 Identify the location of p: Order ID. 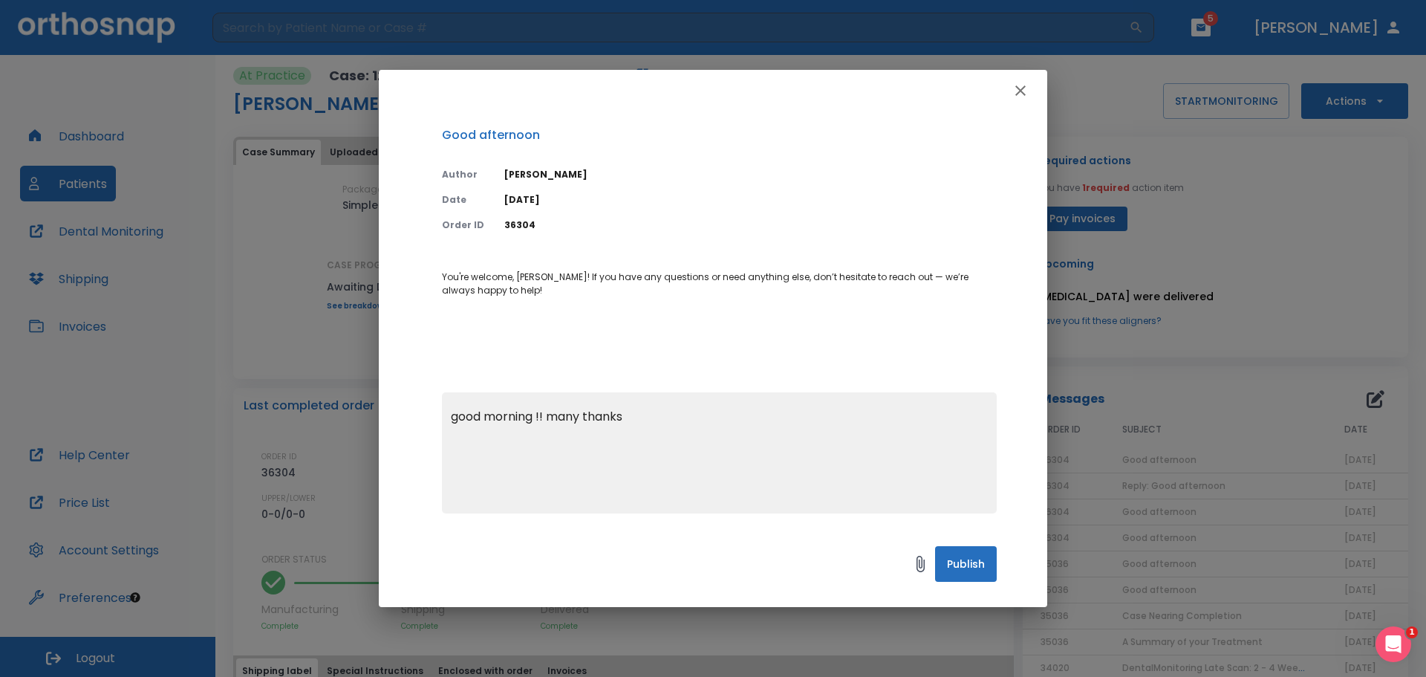
(464, 225).